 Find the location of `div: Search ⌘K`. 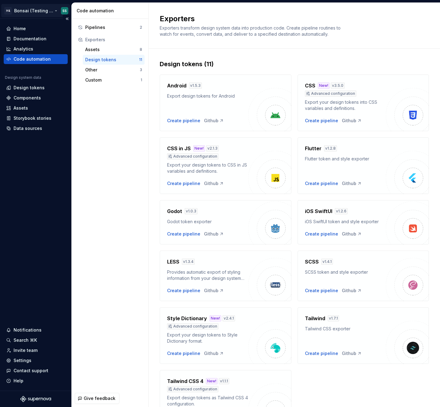

div: Search ⌘K is located at coordinates (25, 340).